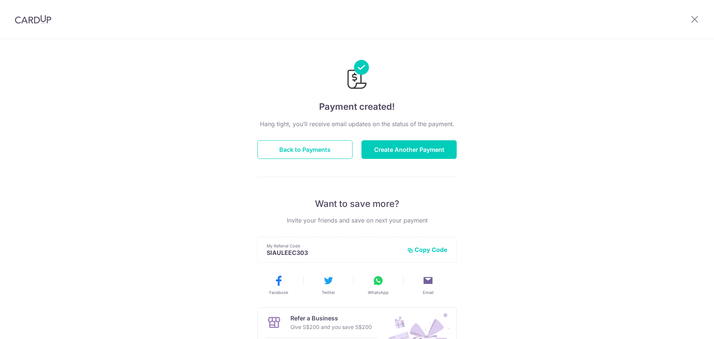  Describe the element at coordinates (427, 249) in the screenshot. I see `button: Copy Code` at that location.